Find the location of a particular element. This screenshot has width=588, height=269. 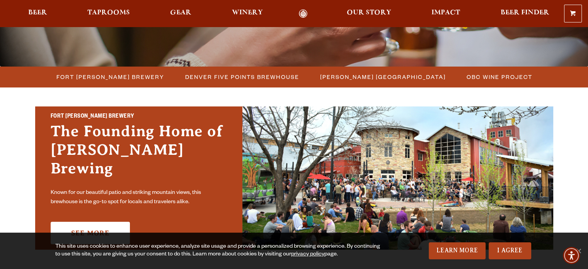

span: Our Story is located at coordinates (369, 13).